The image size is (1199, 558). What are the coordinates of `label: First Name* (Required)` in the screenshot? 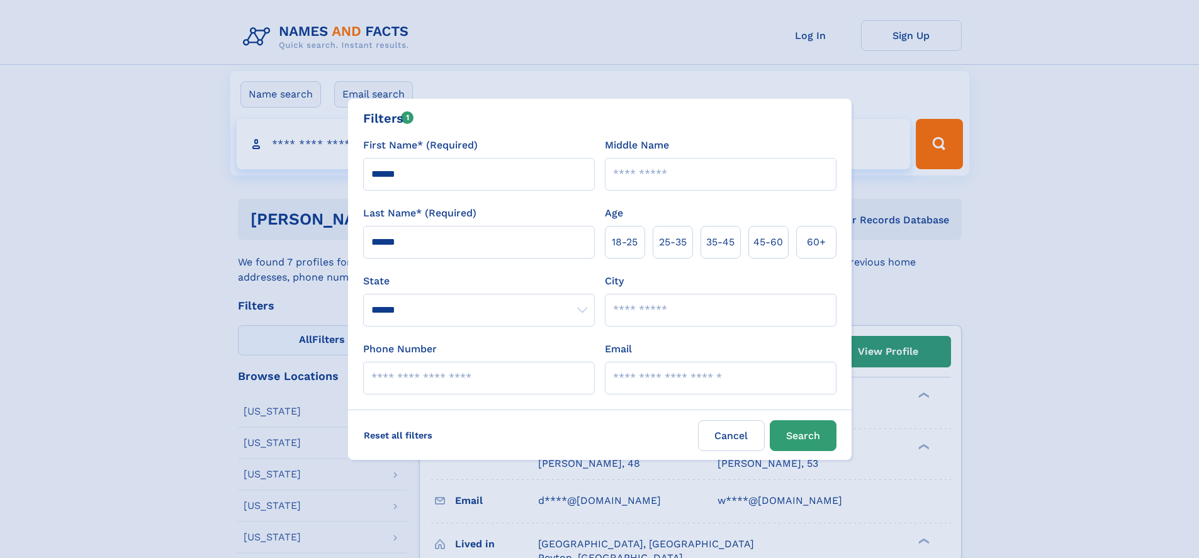 It's located at (421, 145).